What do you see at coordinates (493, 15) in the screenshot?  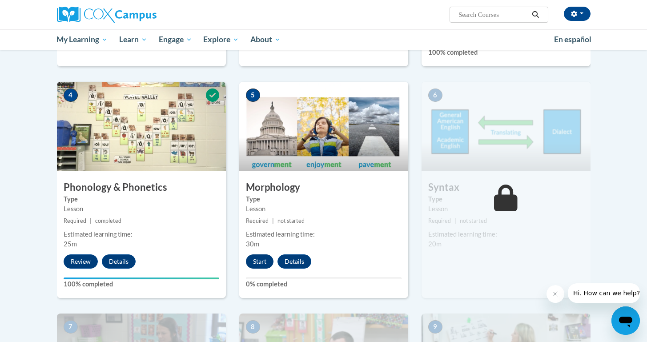 I see `input: Search Courses` at bounding box center [493, 15].